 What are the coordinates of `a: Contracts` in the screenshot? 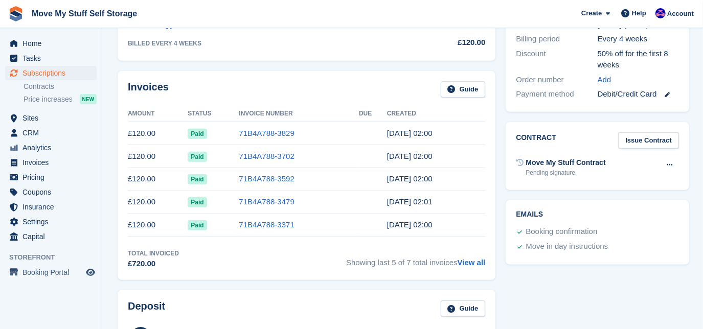 It's located at (60, 86).